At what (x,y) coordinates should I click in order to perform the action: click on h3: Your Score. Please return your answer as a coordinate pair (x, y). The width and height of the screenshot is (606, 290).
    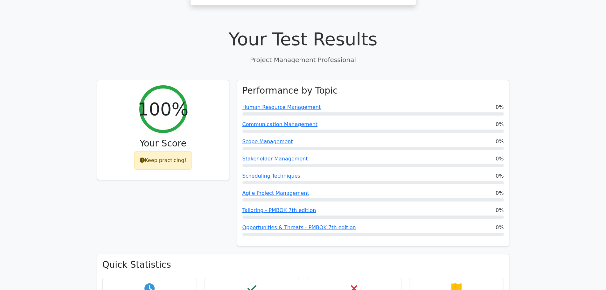
    Looking at the image, I should click on (163, 143).